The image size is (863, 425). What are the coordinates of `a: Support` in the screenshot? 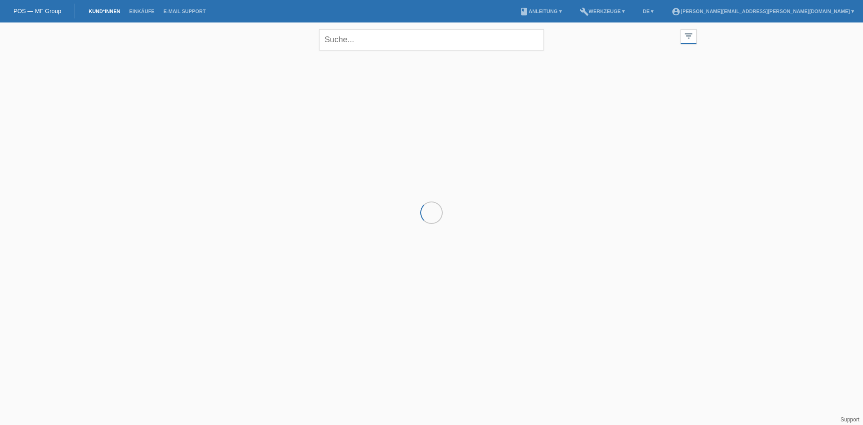 It's located at (850, 419).